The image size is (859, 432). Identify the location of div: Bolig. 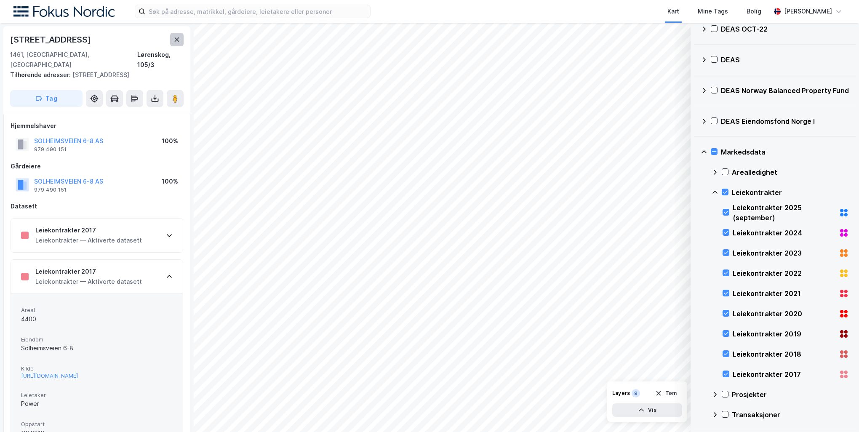
(754, 11).